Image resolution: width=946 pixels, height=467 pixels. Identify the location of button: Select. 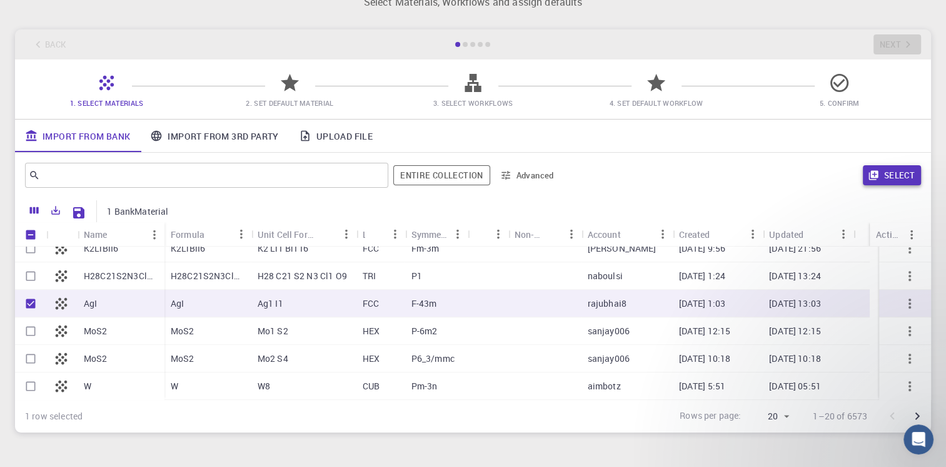
(892, 175).